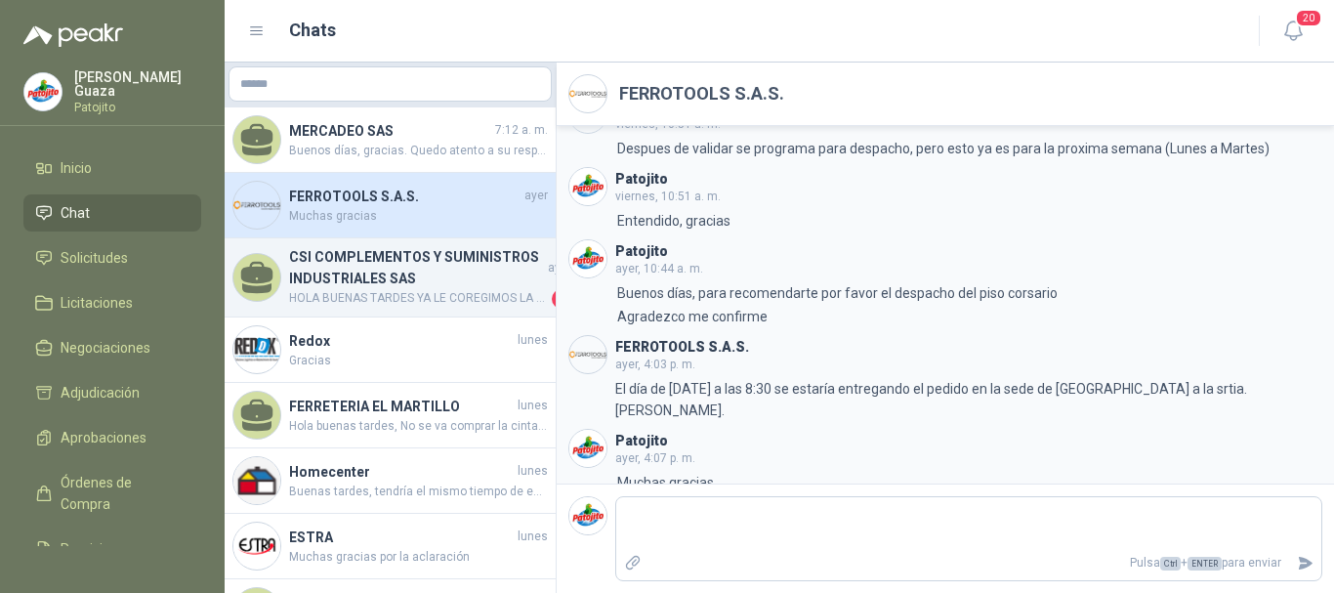  I want to click on span: 7:12 a. m., so click(521, 130).